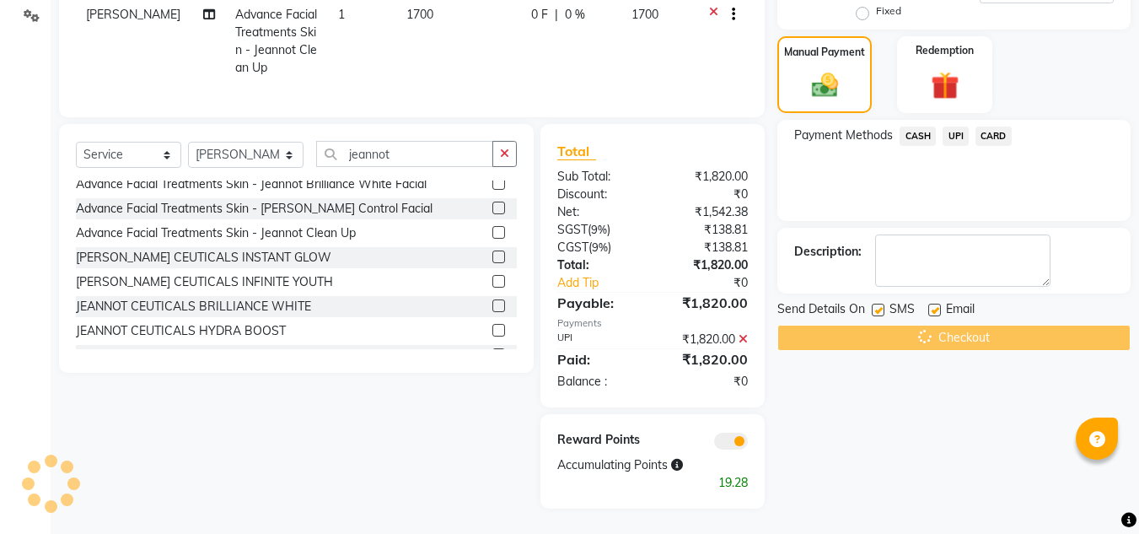 Image resolution: width=1139 pixels, height=534 pixels. I want to click on span: SGST, so click(572, 229).